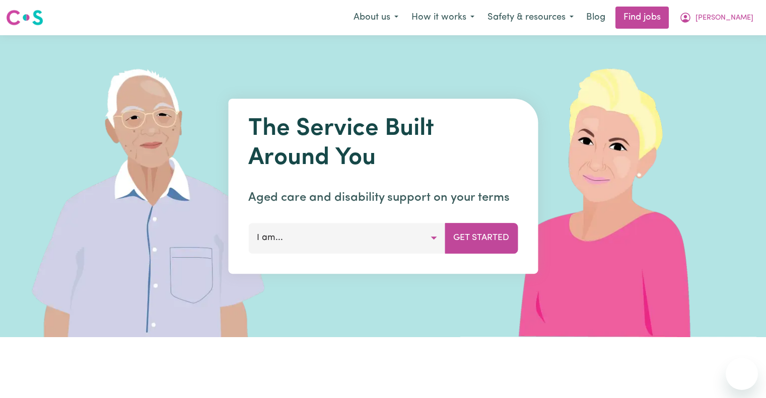  What do you see at coordinates (25, 18) in the screenshot?
I see `img: Careseekers logo` at bounding box center [25, 18].